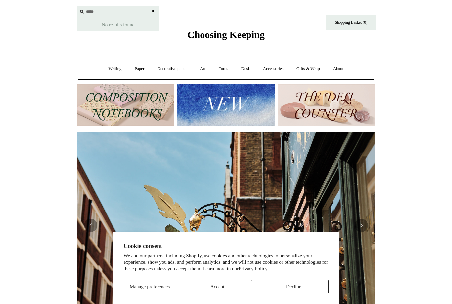  Describe the element at coordinates (326, 105) in the screenshot. I see `img: The Deli Counter` at that location.